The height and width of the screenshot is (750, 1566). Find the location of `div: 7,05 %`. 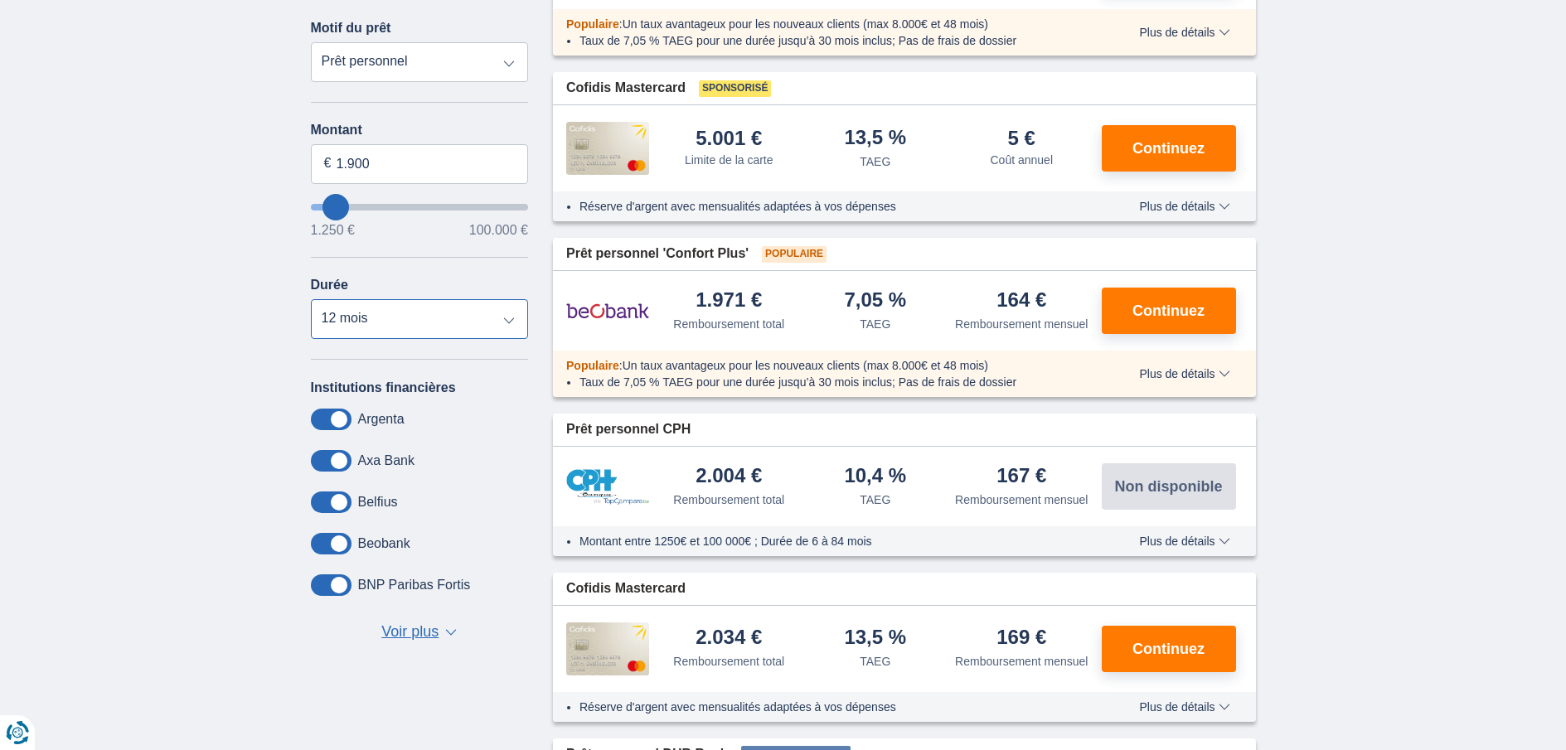

div: 7,05 % is located at coordinates (875, 301).